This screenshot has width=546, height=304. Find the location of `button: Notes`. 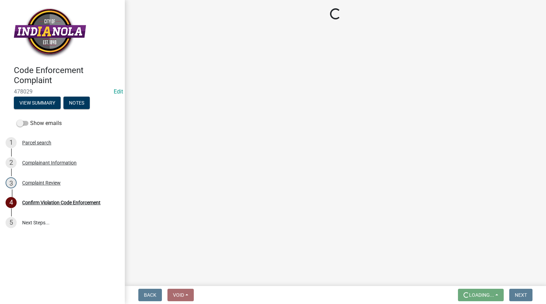

button: Notes is located at coordinates (77, 103).